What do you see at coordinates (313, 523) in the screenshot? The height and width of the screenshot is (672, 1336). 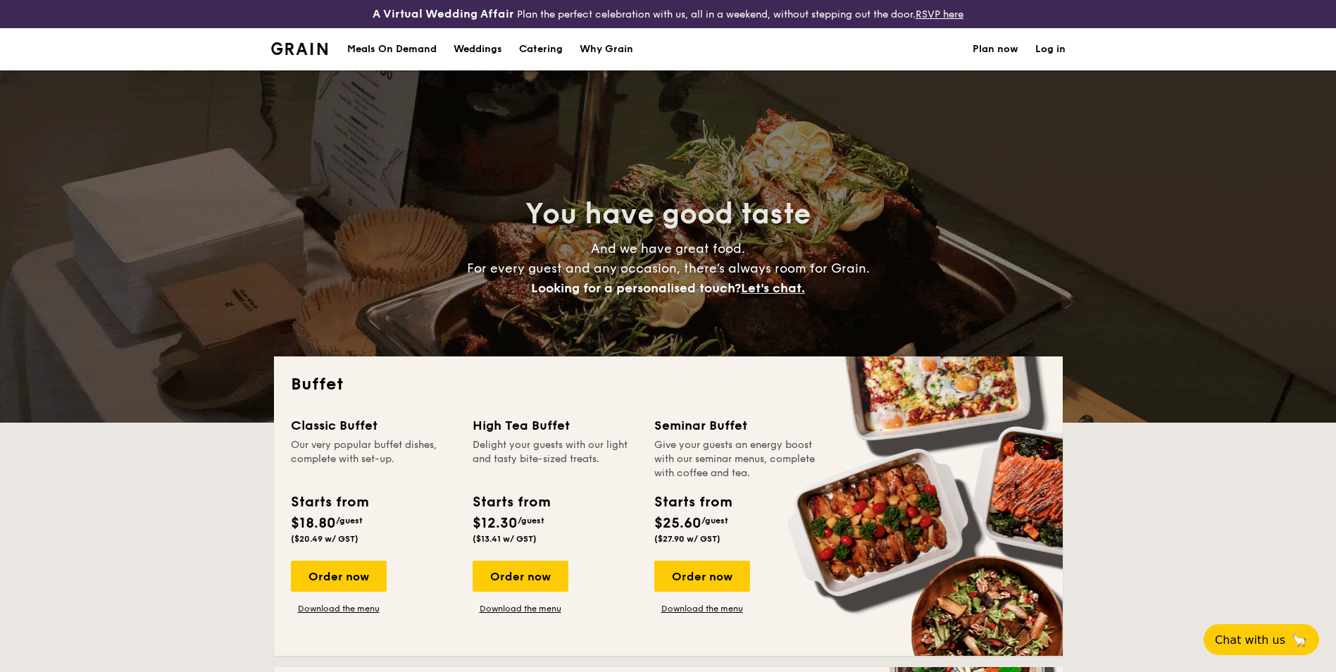 I see `span: $18.80` at bounding box center [313, 523].